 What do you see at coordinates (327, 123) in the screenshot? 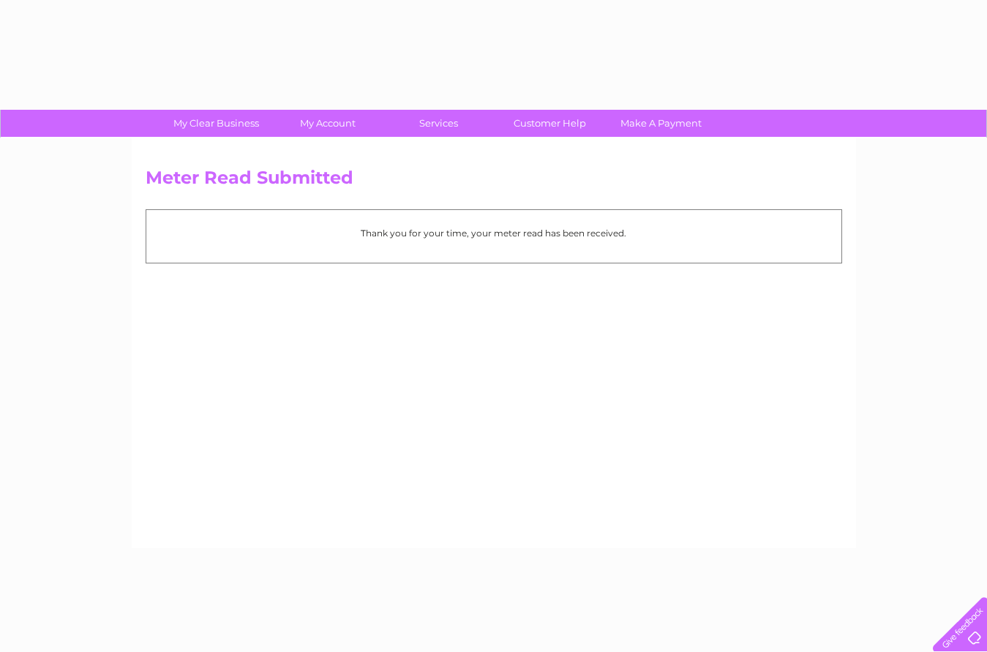
I see `a: My Account` at bounding box center [327, 123].